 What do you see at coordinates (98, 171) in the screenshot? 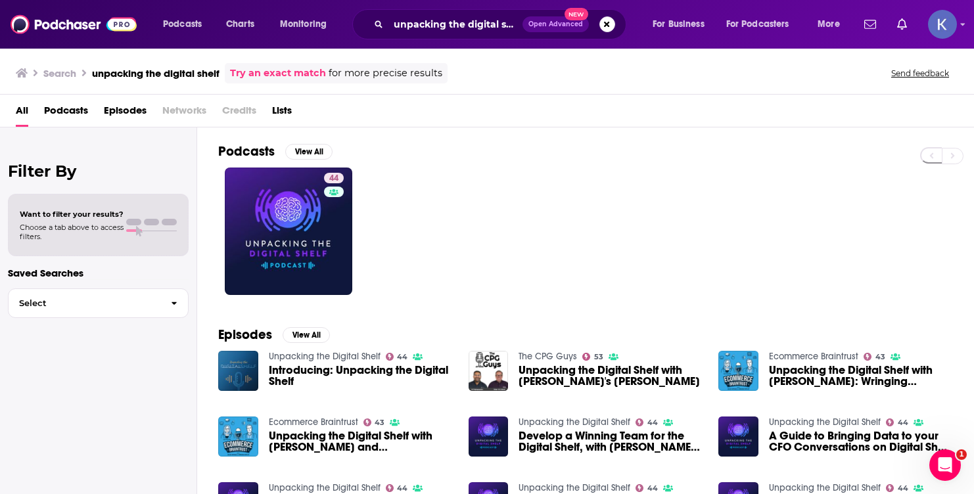
I see `h2: Filter By` at bounding box center [98, 171].